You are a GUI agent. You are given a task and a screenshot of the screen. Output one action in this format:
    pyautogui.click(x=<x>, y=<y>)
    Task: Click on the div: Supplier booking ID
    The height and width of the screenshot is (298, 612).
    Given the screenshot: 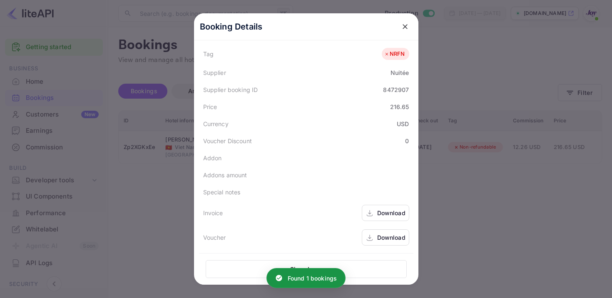 What is the action you would take?
    pyautogui.click(x=231, y=90)
    